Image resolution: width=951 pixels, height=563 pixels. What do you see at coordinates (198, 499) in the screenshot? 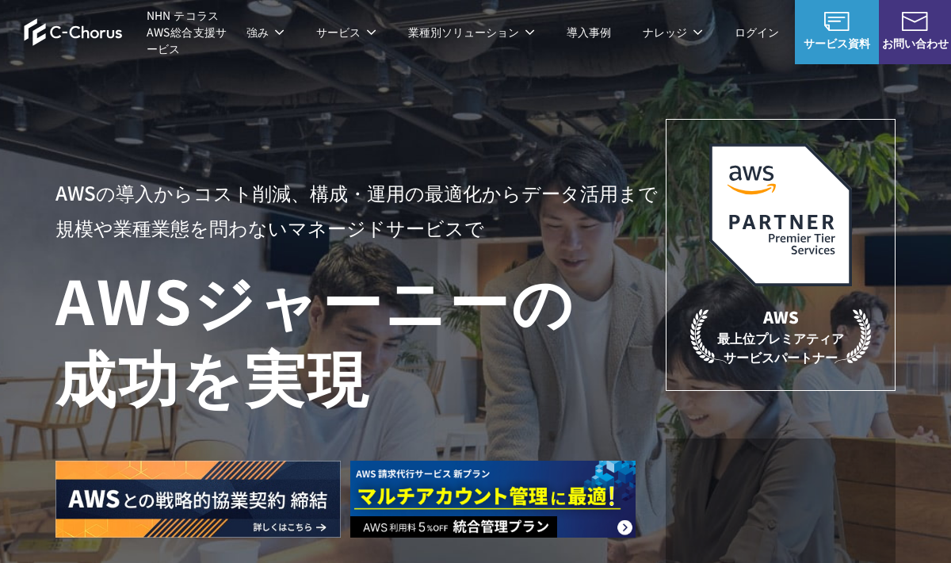
I see `img: AWSとの戦略的協業契約 締結` at bounding box center [198, 499].